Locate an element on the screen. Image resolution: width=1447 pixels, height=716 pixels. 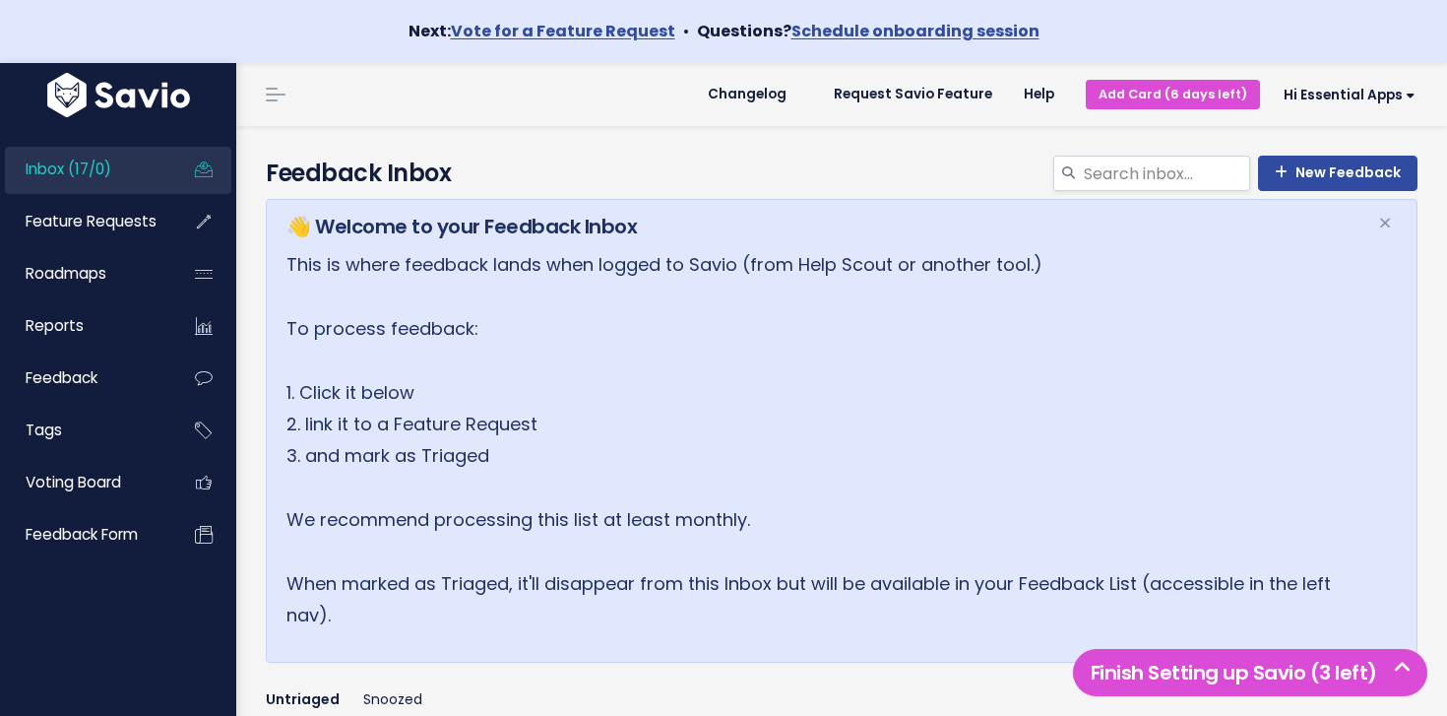
a: Request Savio Feature is located at coordinates (913, 95).